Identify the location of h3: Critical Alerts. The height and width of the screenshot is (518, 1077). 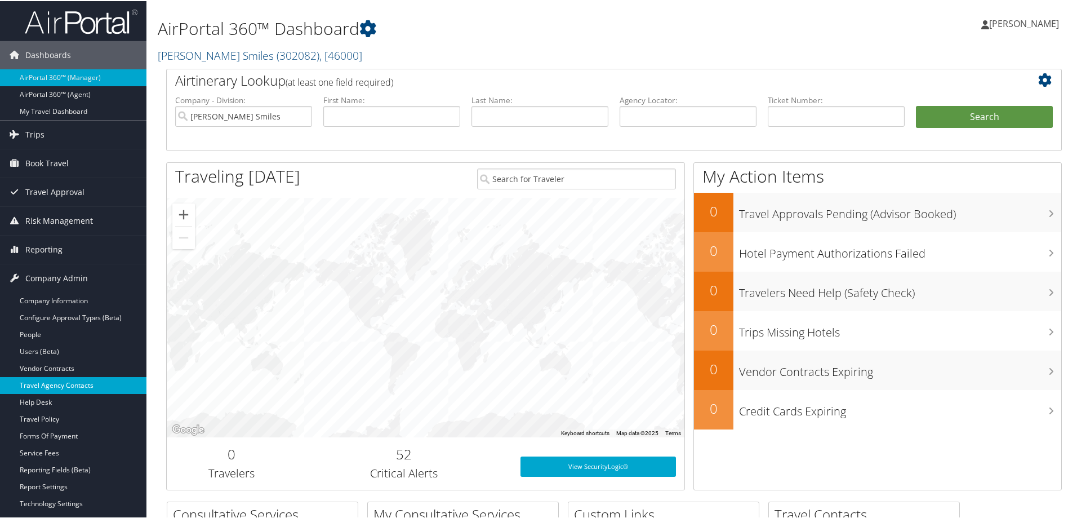
(404, 472).